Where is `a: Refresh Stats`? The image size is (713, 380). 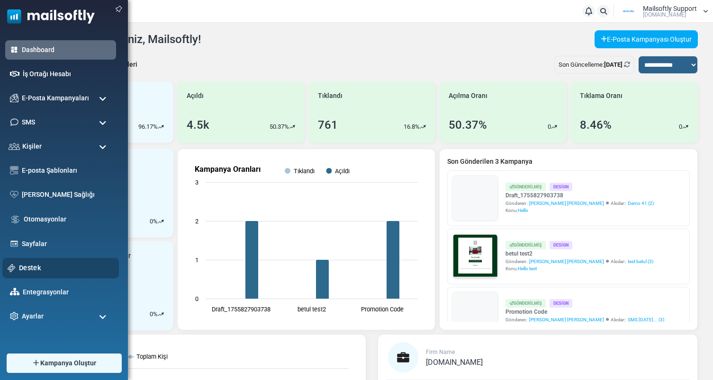
a: Refresh Stats is located at coordinates (627, 64).